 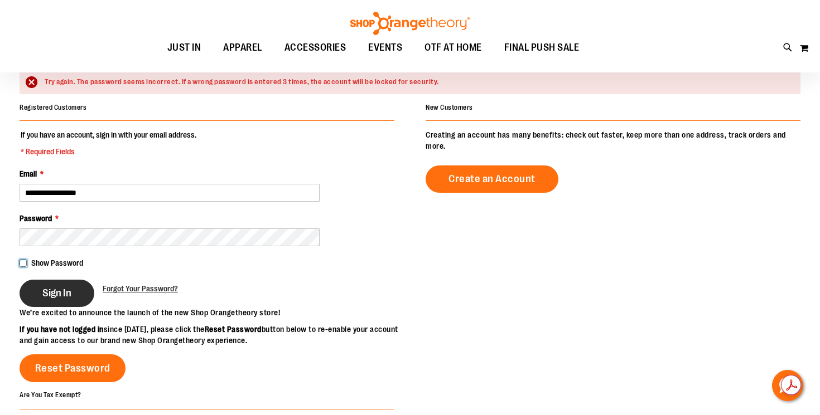 What do you see at coordinates (613, 141) in the screenshot?
I see `p: Creating an account has many benefits: check out faster, keep more than one address, track orders...` at bounding box center [613, 141].